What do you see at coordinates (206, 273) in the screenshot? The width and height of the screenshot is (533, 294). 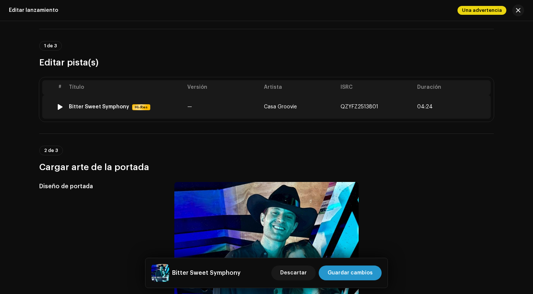 I see `h5: Bitter Sweet Symphony` at bounding box center [206, 273].